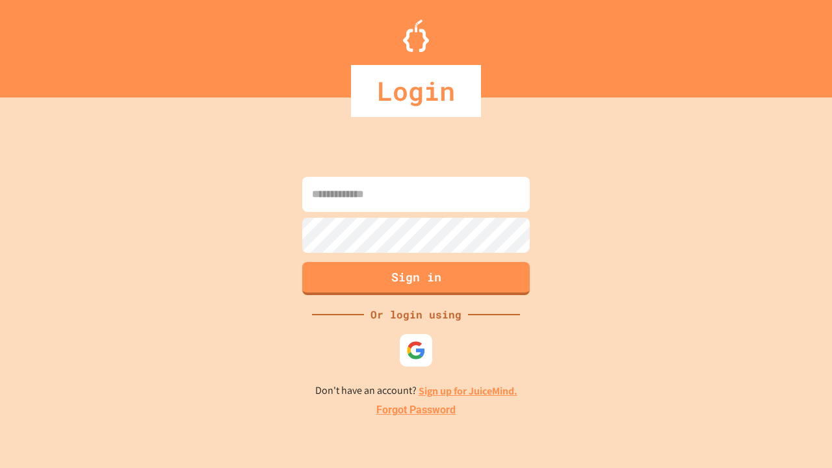 The image size is (832, 468). What do you see at coordinates (416, 315) in the screenshot?
I see `div: Or login using` at bounding box center [416, 315].